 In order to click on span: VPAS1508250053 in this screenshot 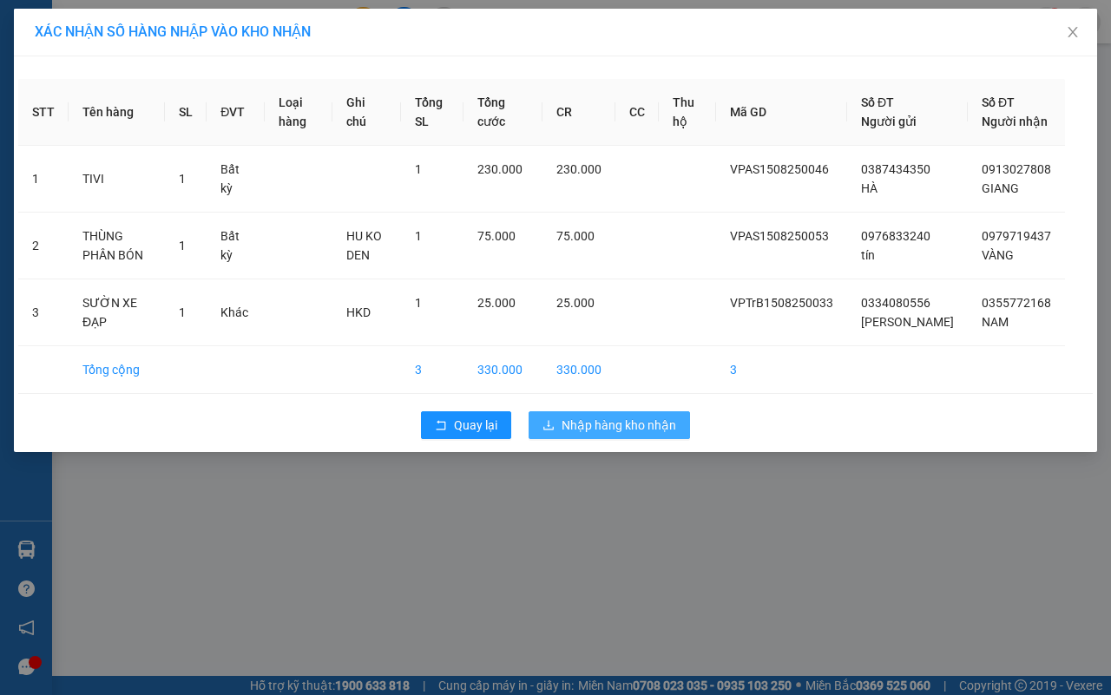, I will do `click(780, 236)`.